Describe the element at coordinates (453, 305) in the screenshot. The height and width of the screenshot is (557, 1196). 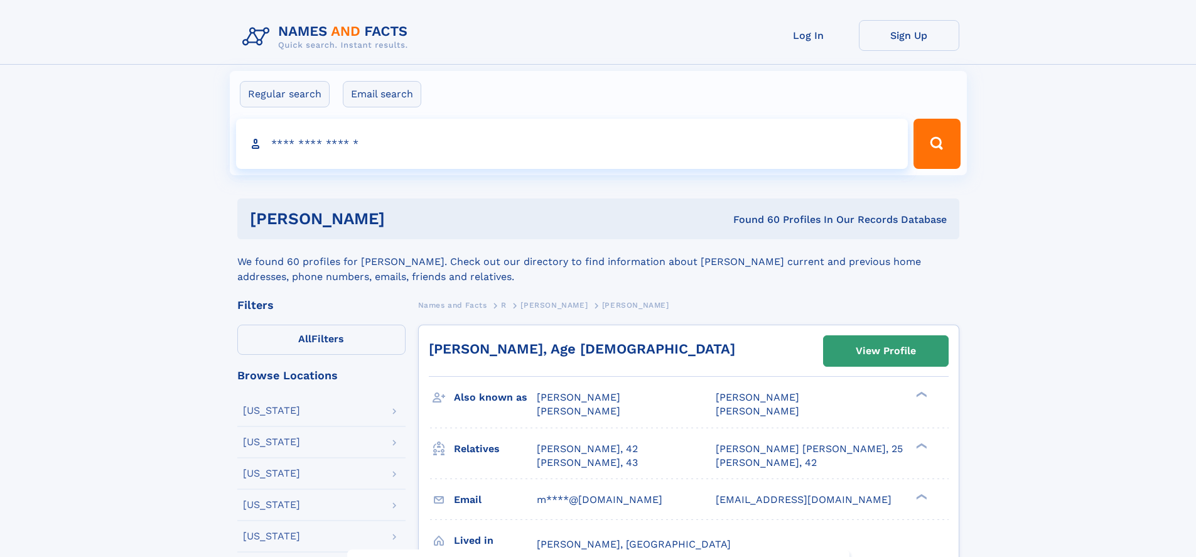
I see `a: Names and Facts` at that location.